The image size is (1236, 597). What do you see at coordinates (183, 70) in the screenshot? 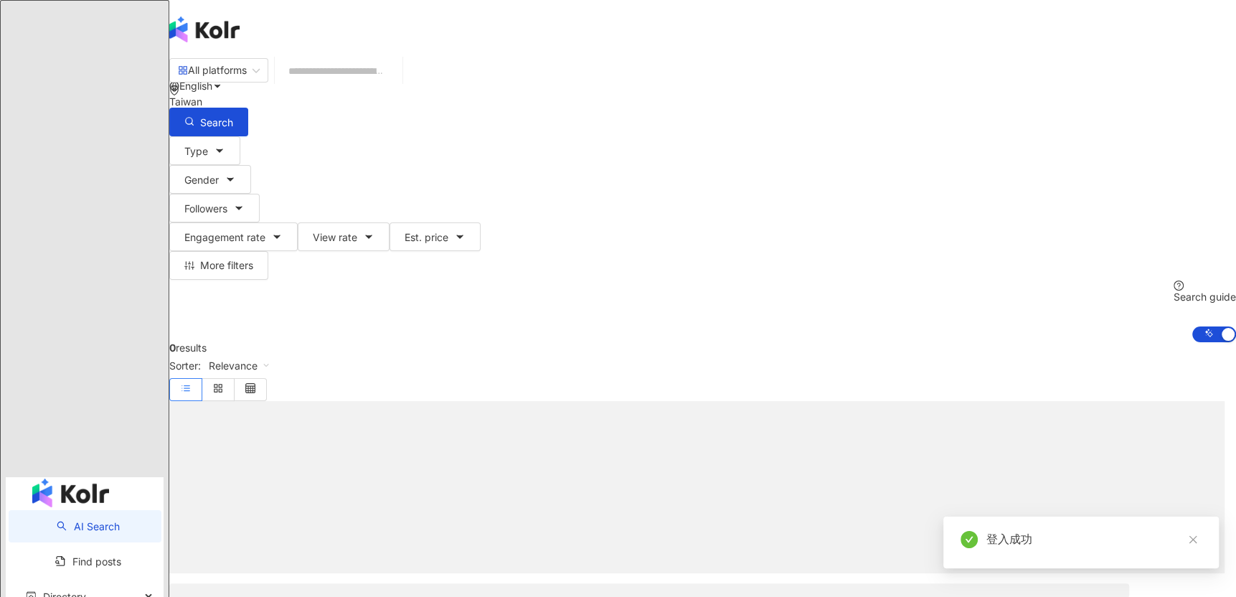
I see `span: appstore` at bounding box center [183, 70].